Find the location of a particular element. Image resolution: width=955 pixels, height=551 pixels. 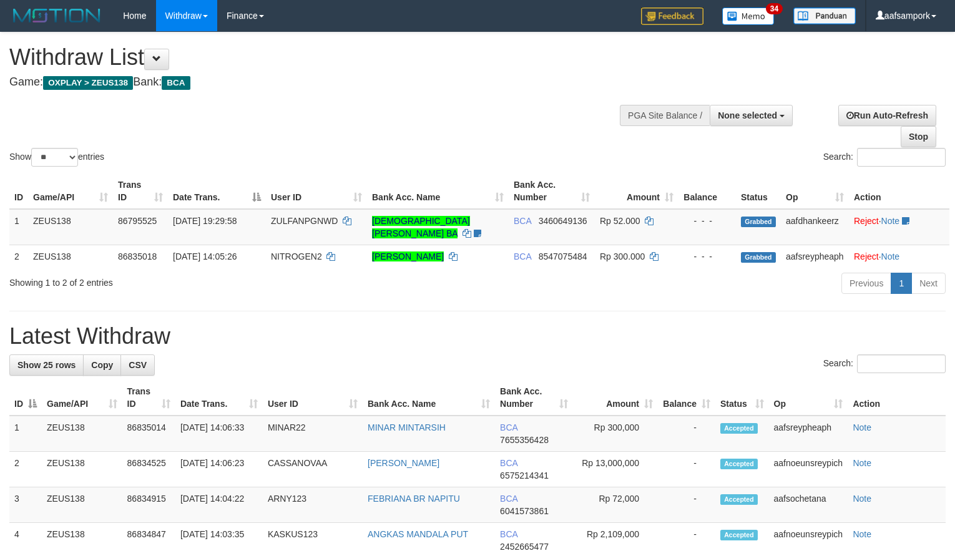

th: ID: activate to sort column descending is located at coordinates (26, 398).